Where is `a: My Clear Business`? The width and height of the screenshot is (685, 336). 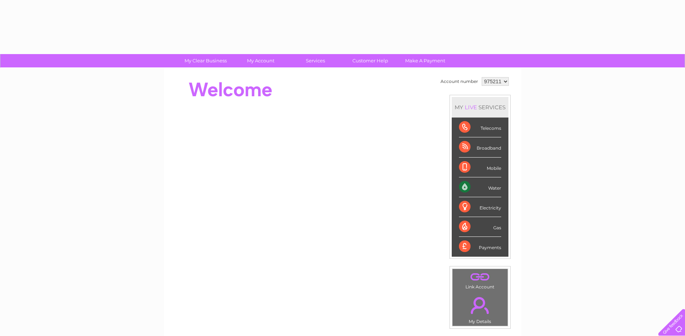 a: My Clear Business is located at coordinates (205, 61).